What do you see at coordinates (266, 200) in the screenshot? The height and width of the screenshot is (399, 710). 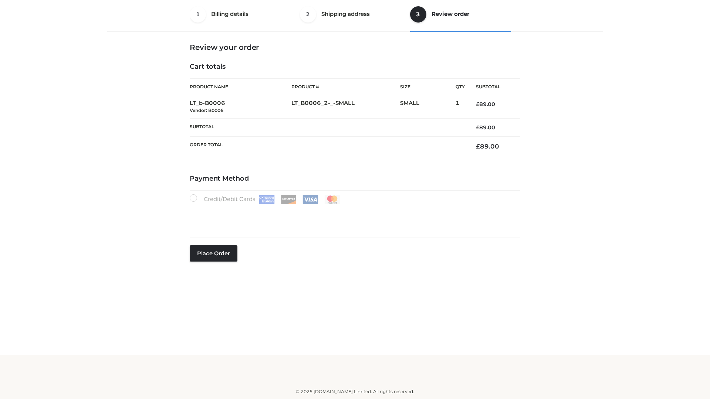 I see `img: Amex` at bounding box center [266, 200].